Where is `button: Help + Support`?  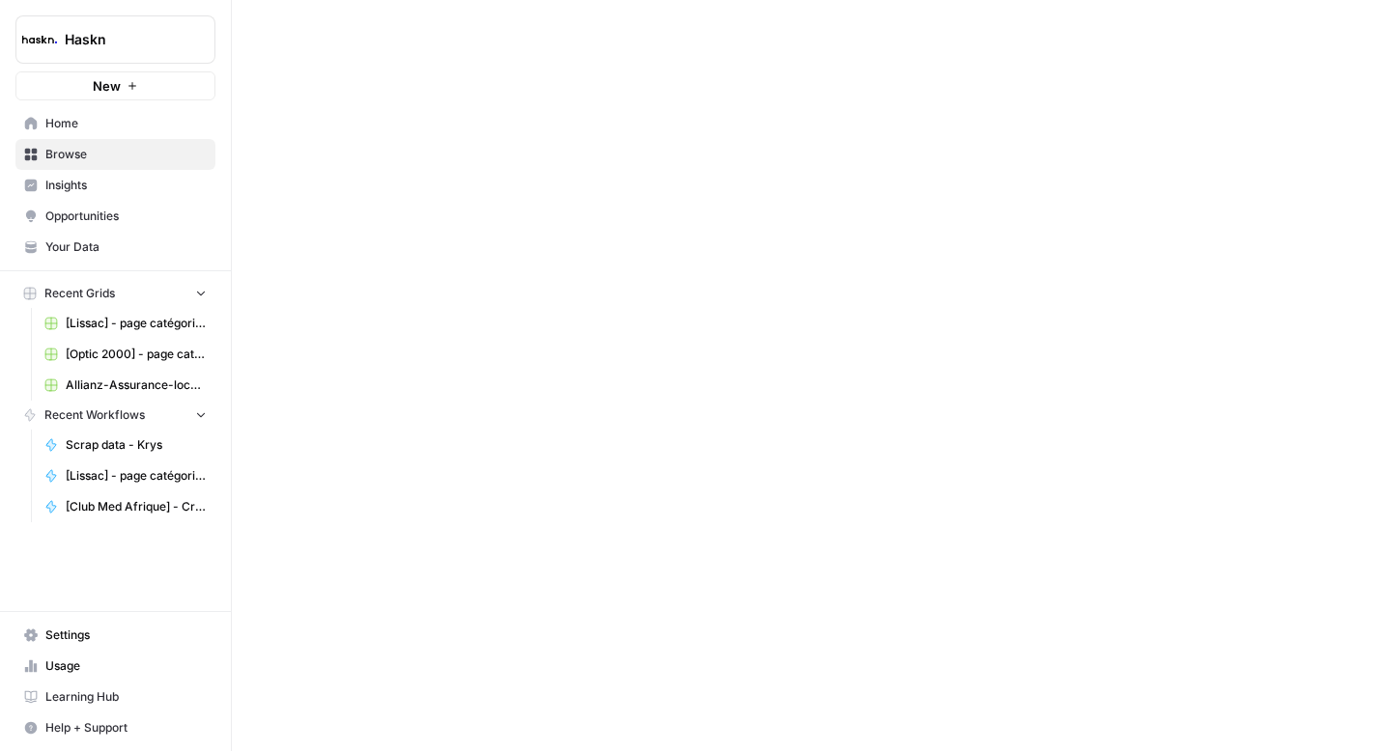 button: Help + Support is located at coordinates (115, 728).